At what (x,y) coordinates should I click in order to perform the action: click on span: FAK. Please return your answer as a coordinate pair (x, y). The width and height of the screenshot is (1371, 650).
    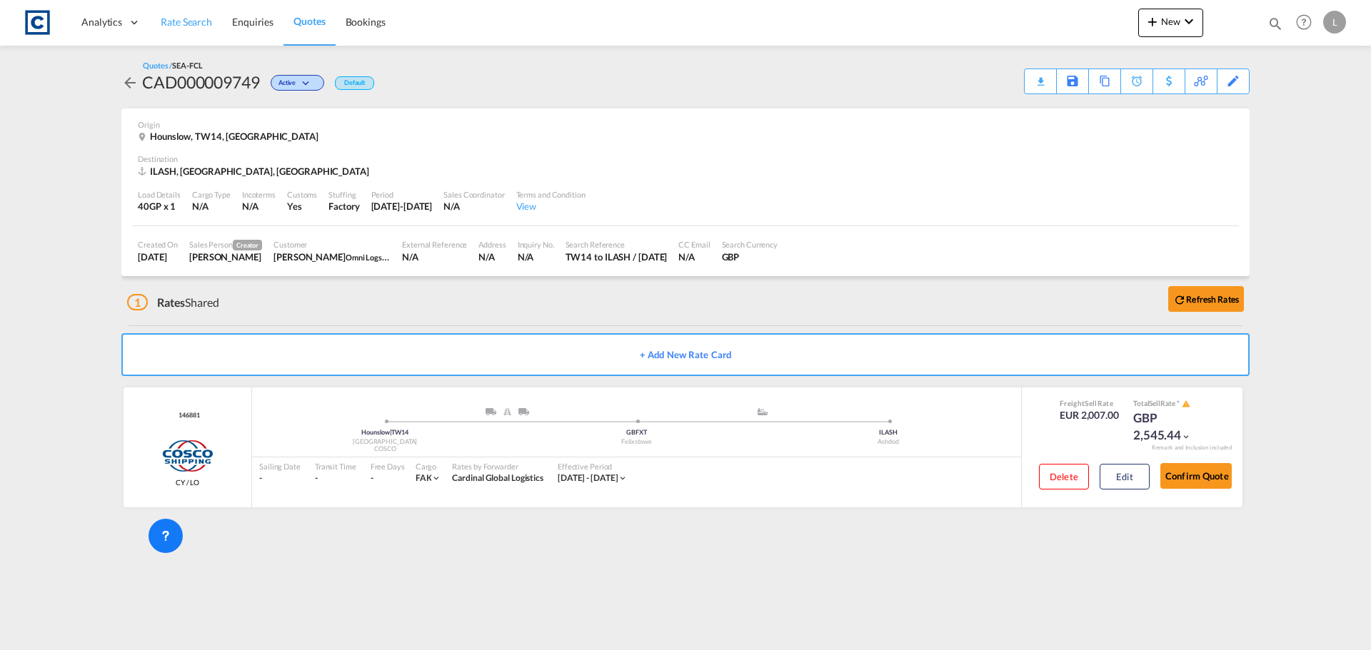
    Looking at the image, I should click on (423, 478).